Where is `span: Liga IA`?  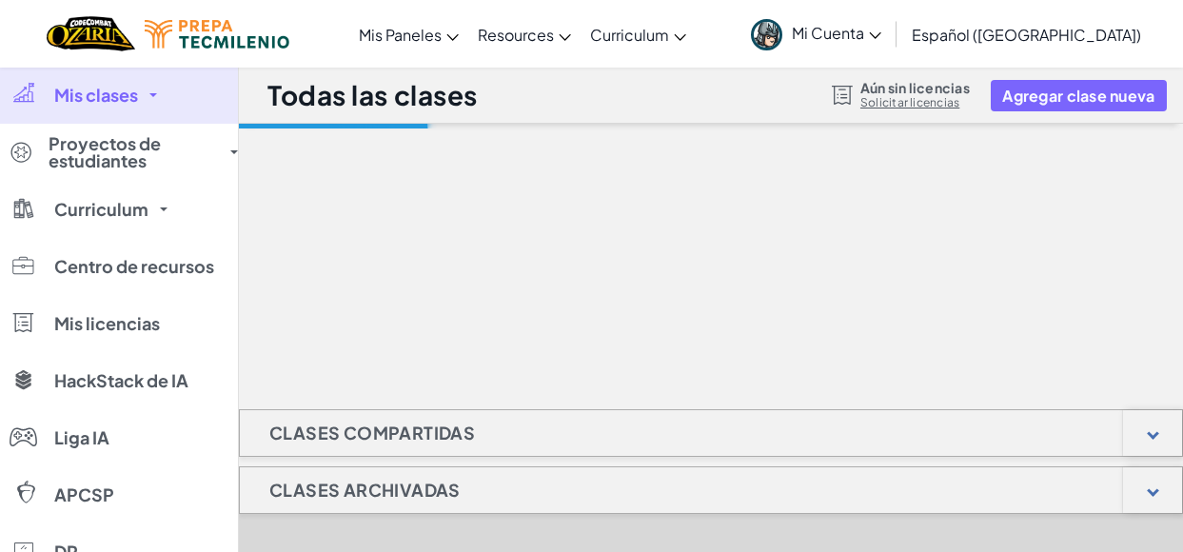
span: Liga IA is located at coordinates (82, 438).